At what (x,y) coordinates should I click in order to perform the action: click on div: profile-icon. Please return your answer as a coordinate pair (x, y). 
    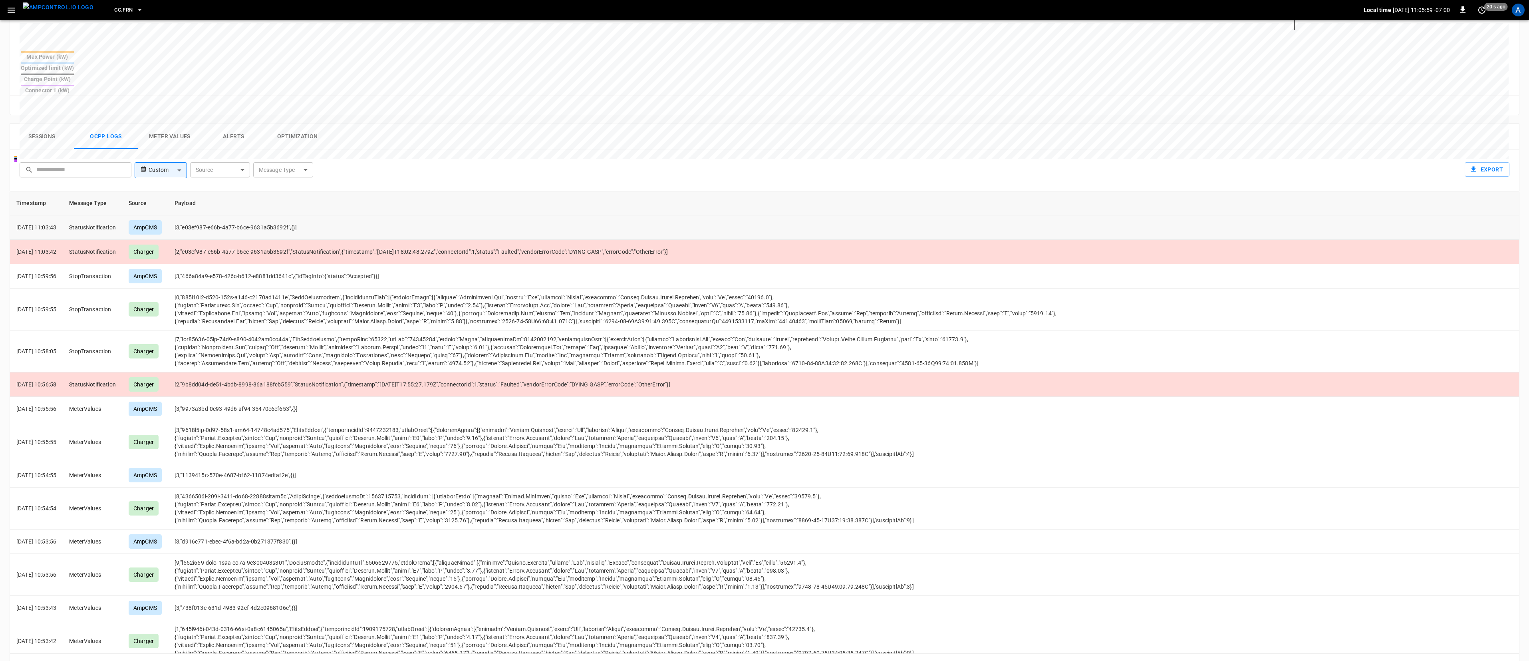
    Looking at the image, I should click on (1518, 10).